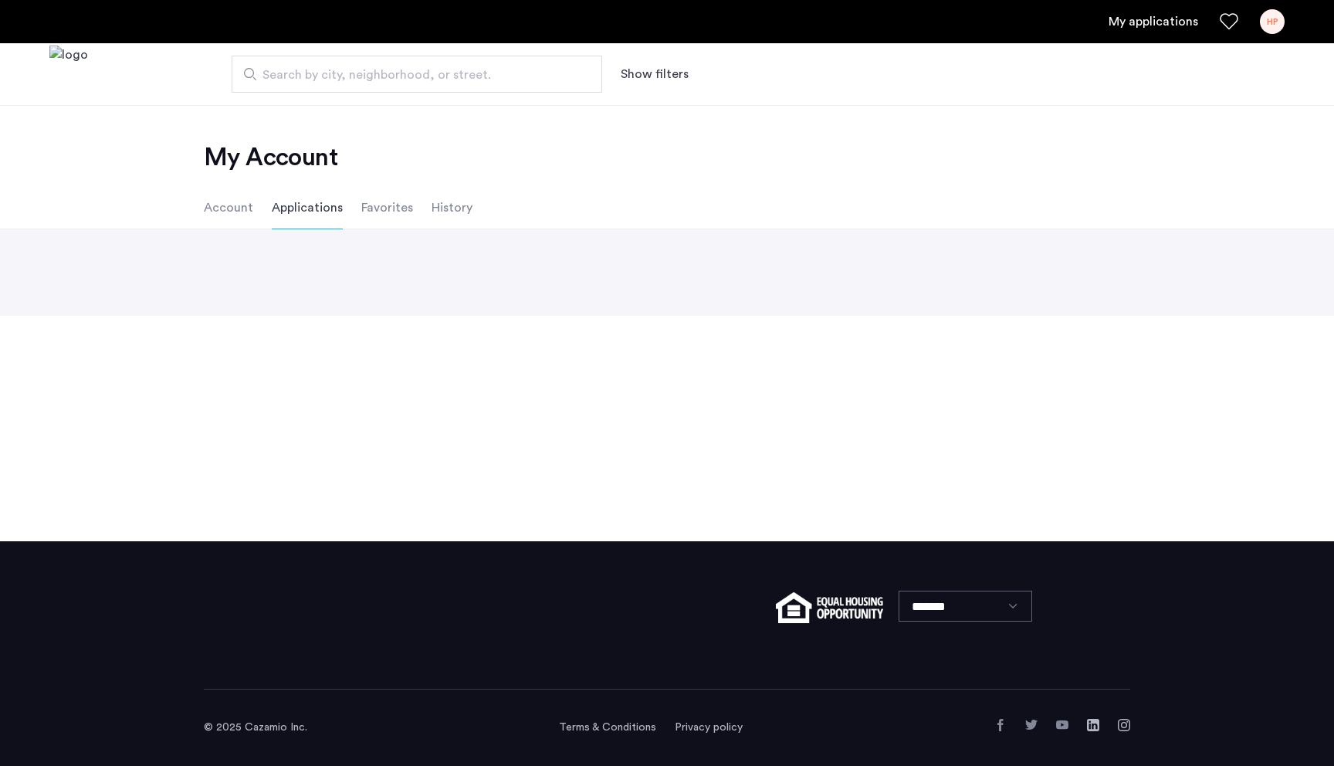  Describe the element at coordinates (1153, 22) in the screenshot. I see `a: My application` at that location.